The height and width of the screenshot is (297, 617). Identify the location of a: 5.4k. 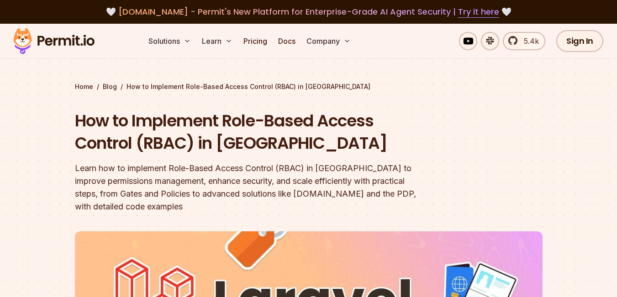
(524, 41).